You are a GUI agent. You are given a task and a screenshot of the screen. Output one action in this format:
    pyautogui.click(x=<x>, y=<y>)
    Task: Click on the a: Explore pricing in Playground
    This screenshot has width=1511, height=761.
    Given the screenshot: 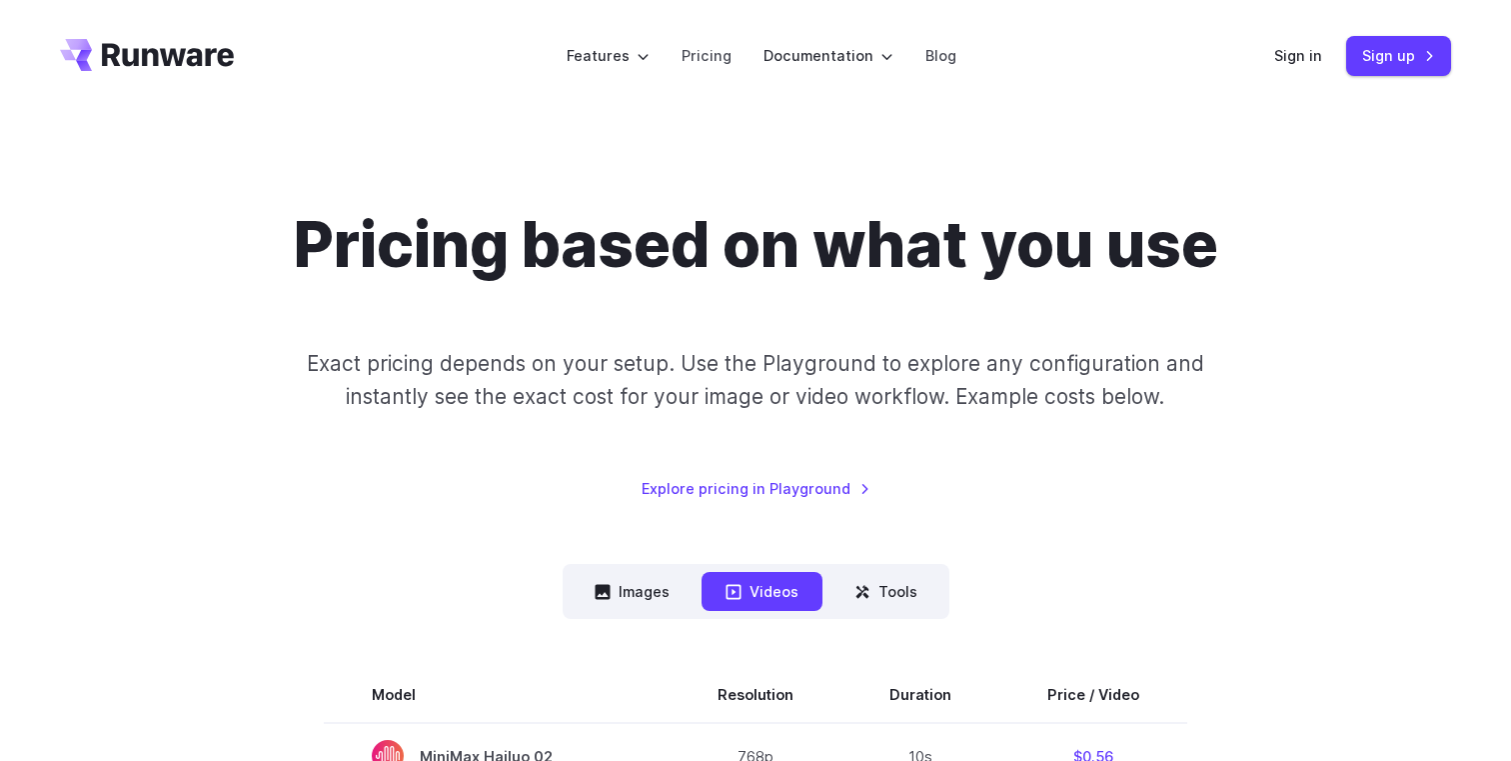 What is the action you would take?
    pyautogui.click(x=756, y=488)
    